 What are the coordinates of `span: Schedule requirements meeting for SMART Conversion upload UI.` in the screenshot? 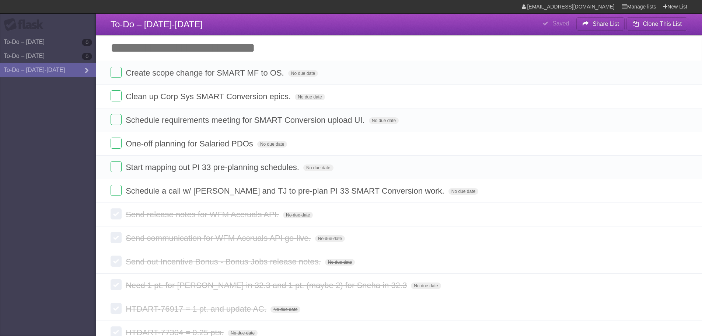 It's located at (246, 120).